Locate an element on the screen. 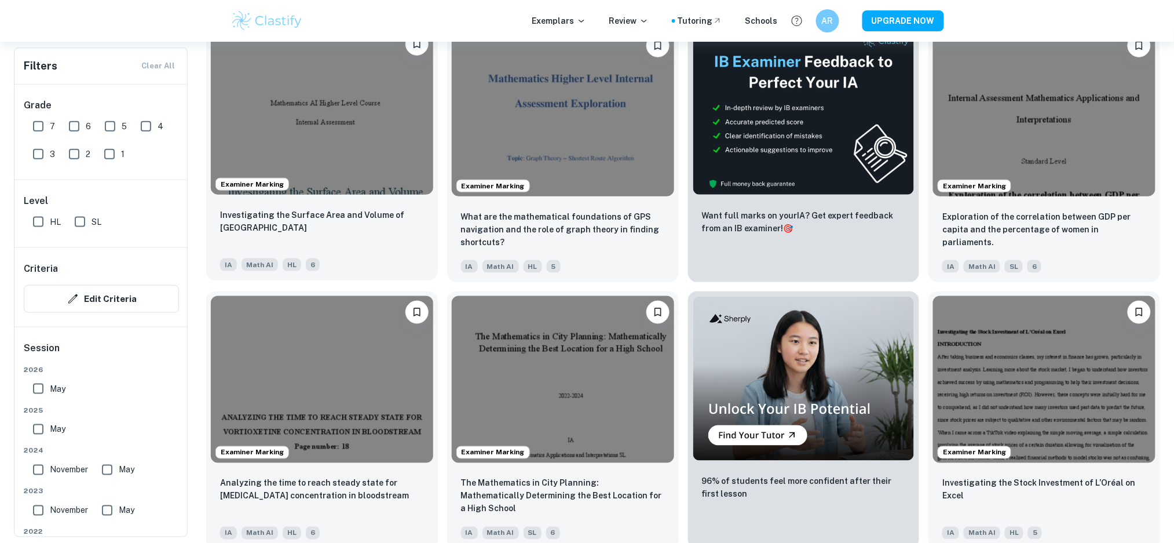  p: Want full marks on your IA ? Get expert feedback from an IB examiner! is located at coordinates (804, 222).